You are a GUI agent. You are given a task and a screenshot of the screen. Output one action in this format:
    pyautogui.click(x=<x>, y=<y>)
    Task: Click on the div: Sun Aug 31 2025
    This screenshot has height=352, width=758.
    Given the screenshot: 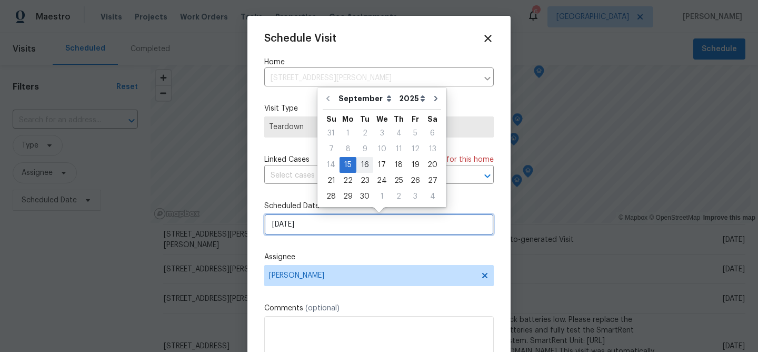 What is the action you would take?
    pyautogui.click(x=331, y=133)
    